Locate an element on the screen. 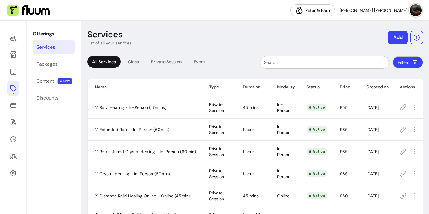 The width and height of the screenshot is (429, 214). a: Refer & Earn is located at coordinates (313, 10).